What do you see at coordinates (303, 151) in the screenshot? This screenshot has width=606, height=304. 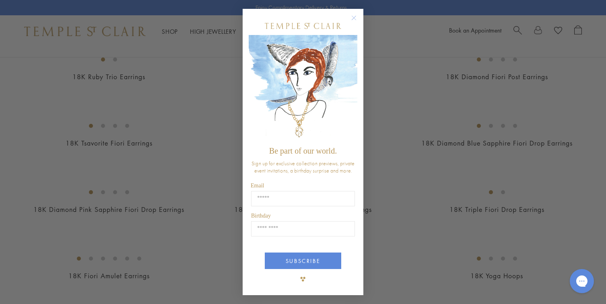 I see `span: Be part of our world.` at bounding box center [303, 151].